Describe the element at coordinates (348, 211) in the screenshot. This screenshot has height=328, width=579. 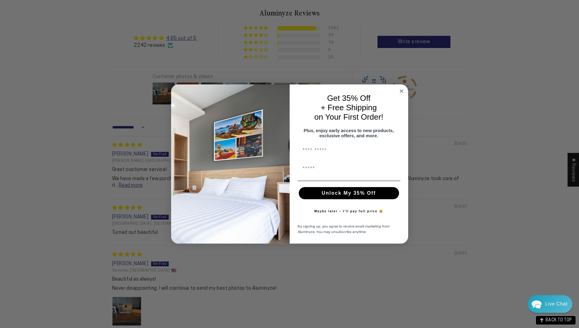
I see `button: Maybe later – I’ll pay full price 😅` at that location.